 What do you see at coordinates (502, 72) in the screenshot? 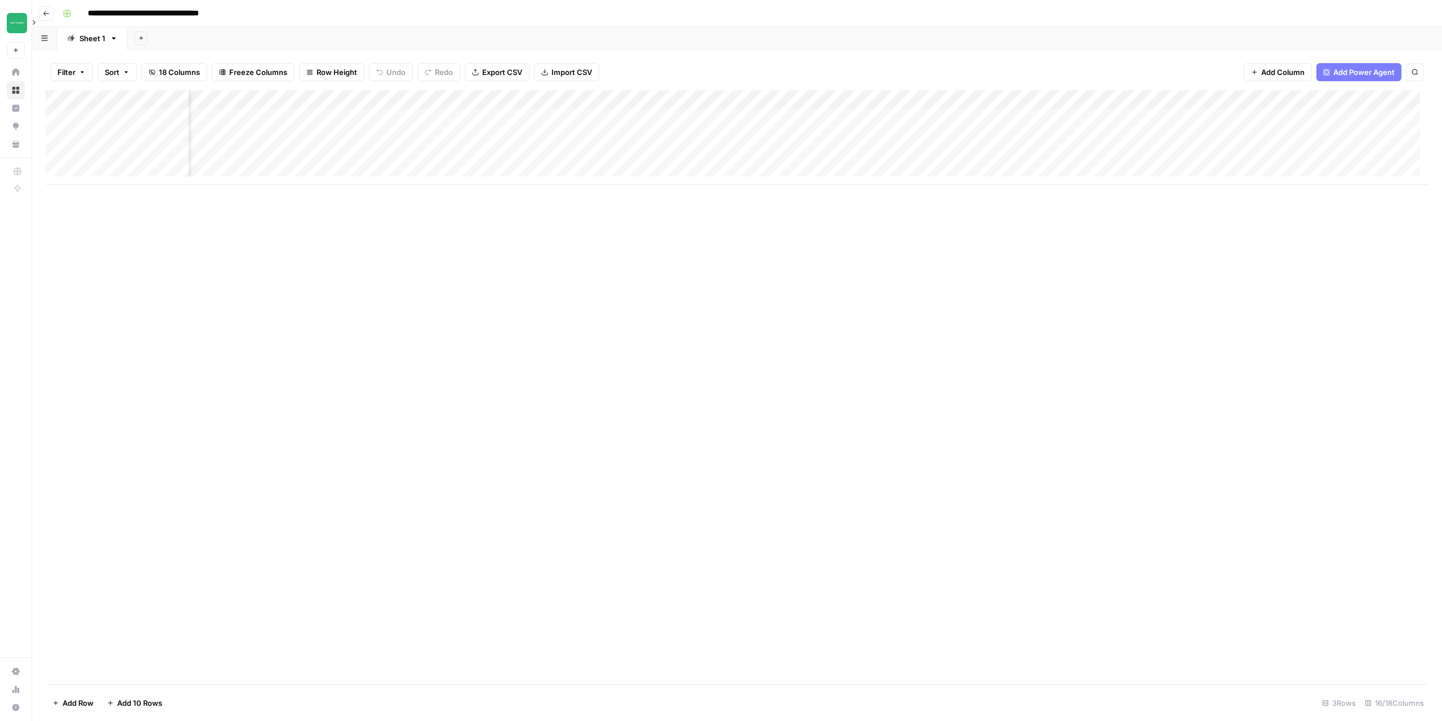
I see `span: Export CSV` at bounding box center [502, 72].